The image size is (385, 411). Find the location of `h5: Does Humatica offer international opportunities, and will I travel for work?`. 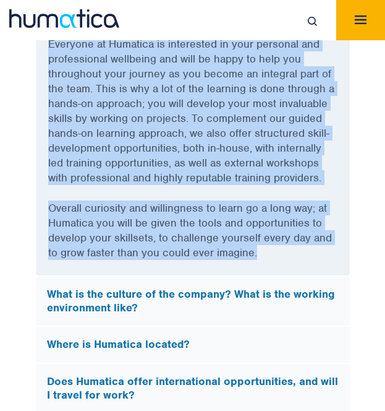

h5: Does Humatica offer international opportunities, and will I travel for work? is located at coordinates (193, 388).